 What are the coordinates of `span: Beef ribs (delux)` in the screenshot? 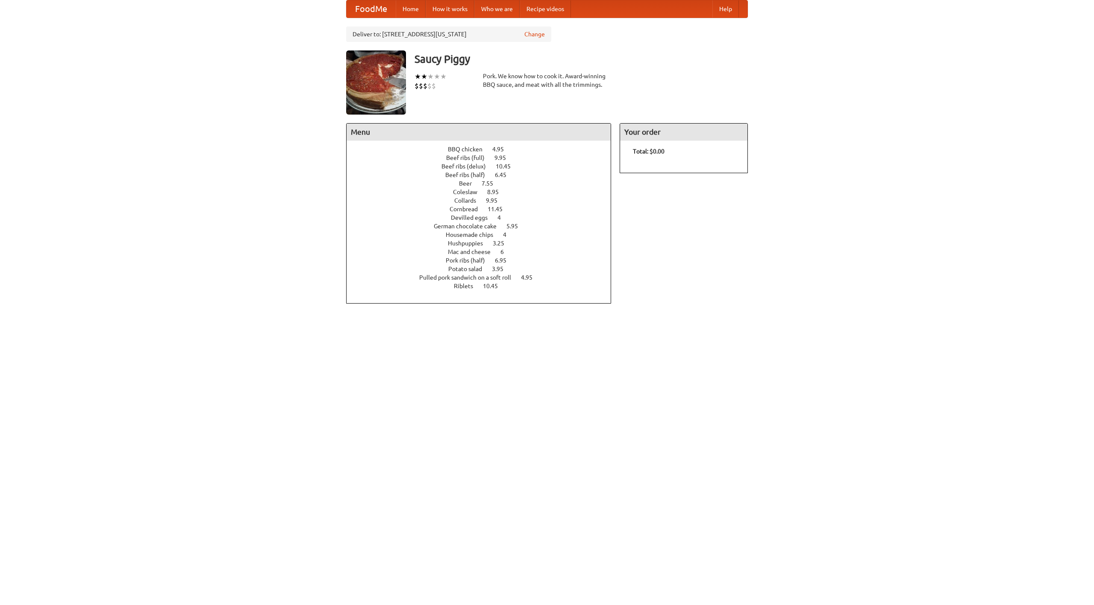 It's located at (468, 166).